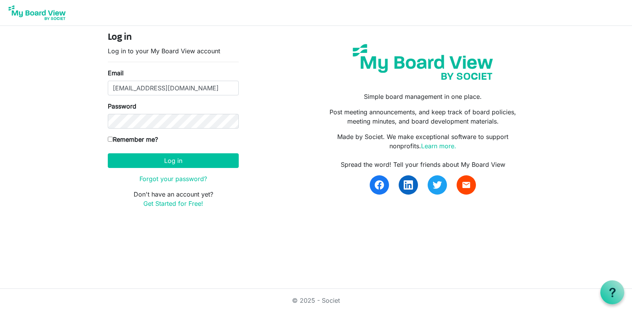 The image size is (632, 312). I want to click on span: email, so click(466, 185).